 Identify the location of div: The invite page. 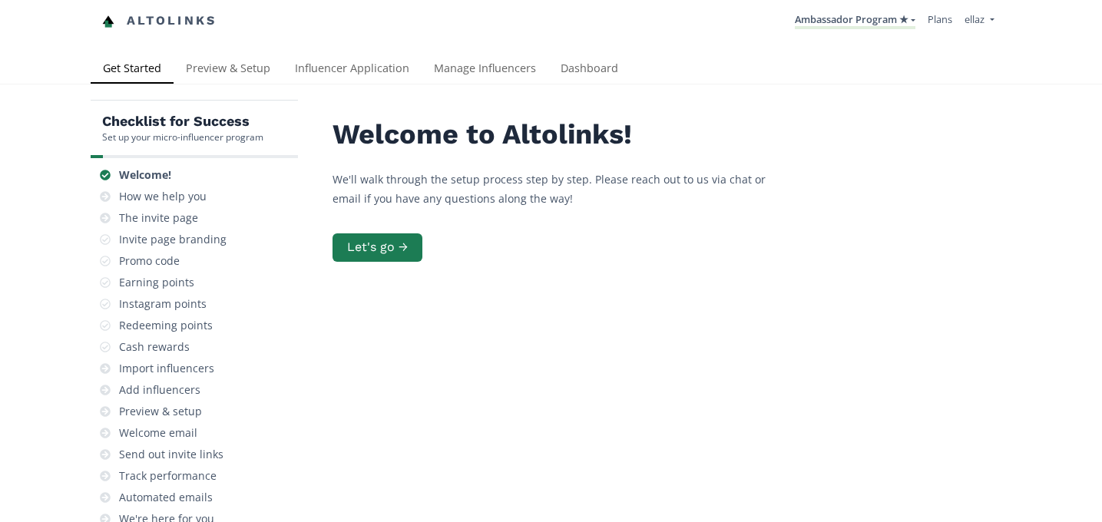
(158, 218).